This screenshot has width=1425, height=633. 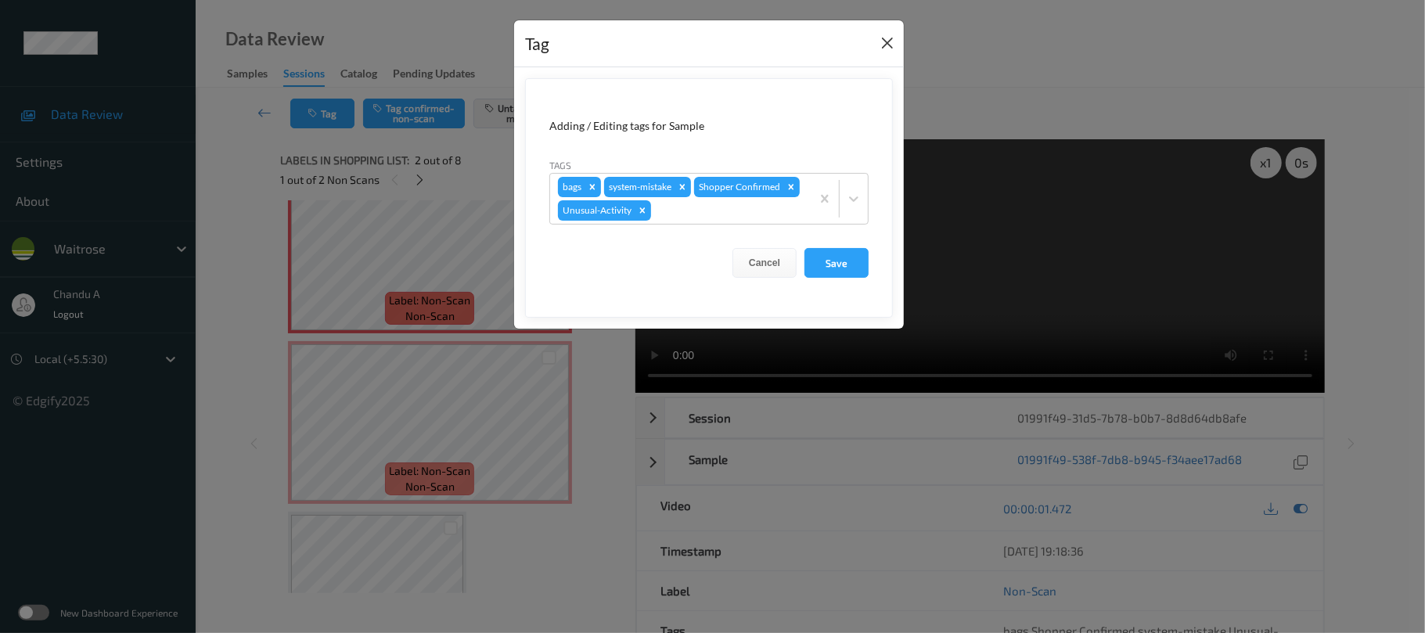 What do you see at coordinates (560, 165) in the screenshot?
I see `label: Tags` at bounding box center [560, 165].